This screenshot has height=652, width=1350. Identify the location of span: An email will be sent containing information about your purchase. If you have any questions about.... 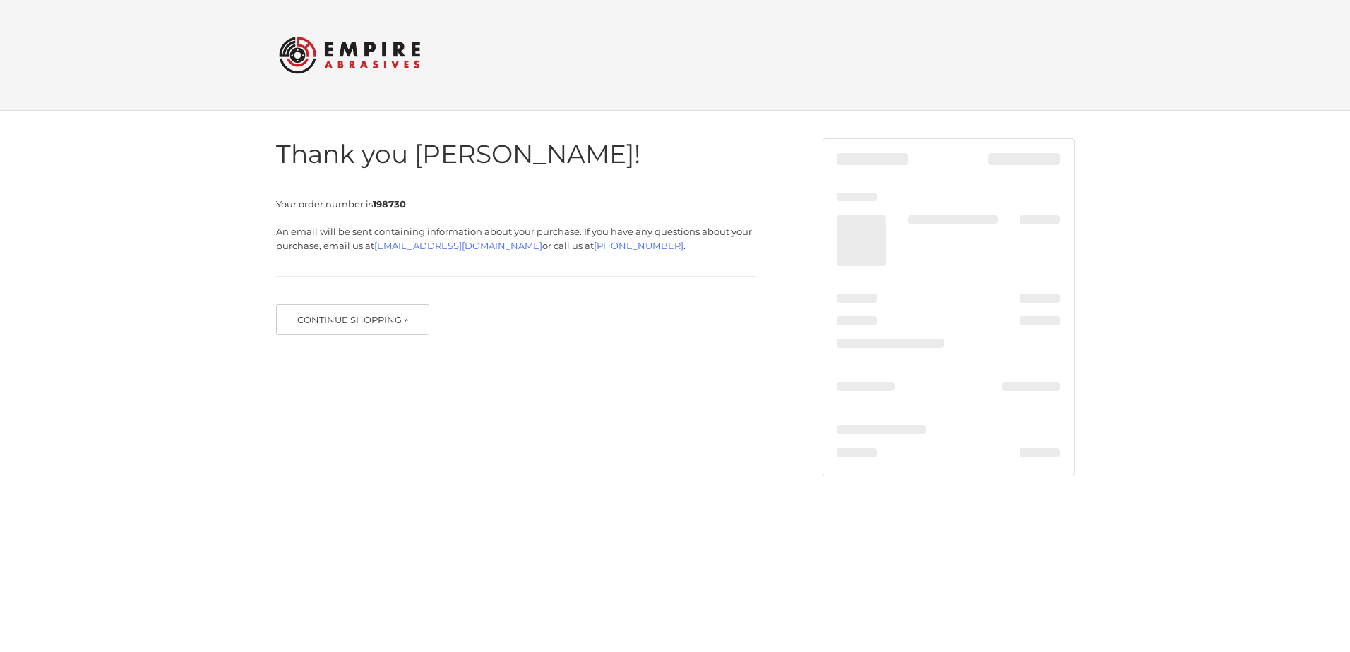
(514, 239).